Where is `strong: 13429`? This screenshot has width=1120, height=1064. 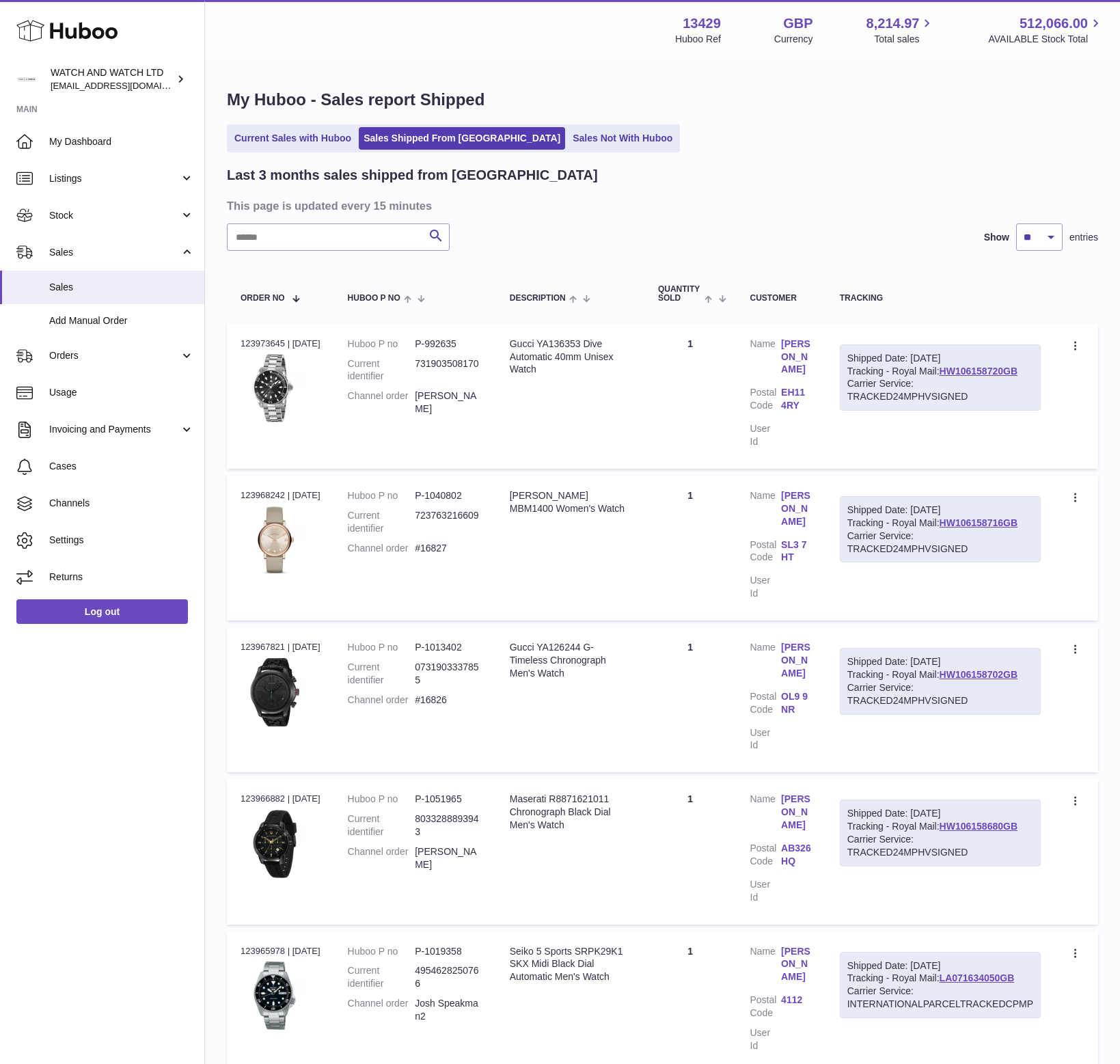
strong: 13429 is located at coordinates (702, 23).